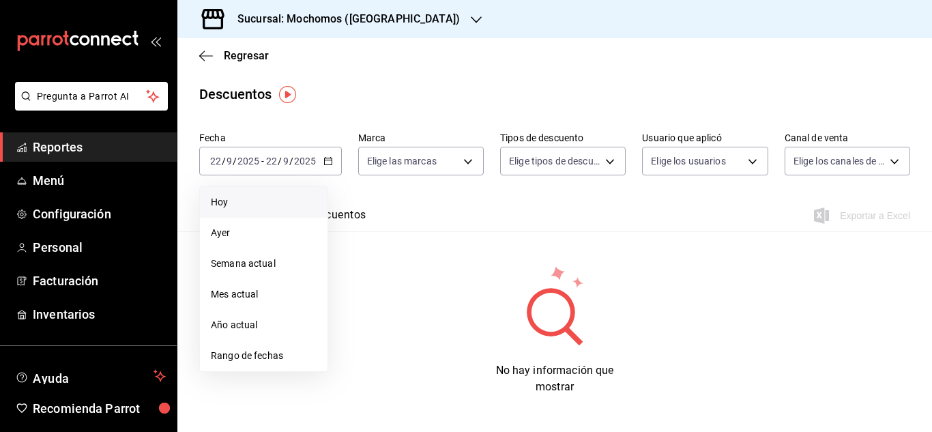 This screenshot has height=432, width=932. What do you see at coordinates (91, 96) in the screenshot?
I see `button: Pregunta a Parrot AI` at bounding box center [91, 96].